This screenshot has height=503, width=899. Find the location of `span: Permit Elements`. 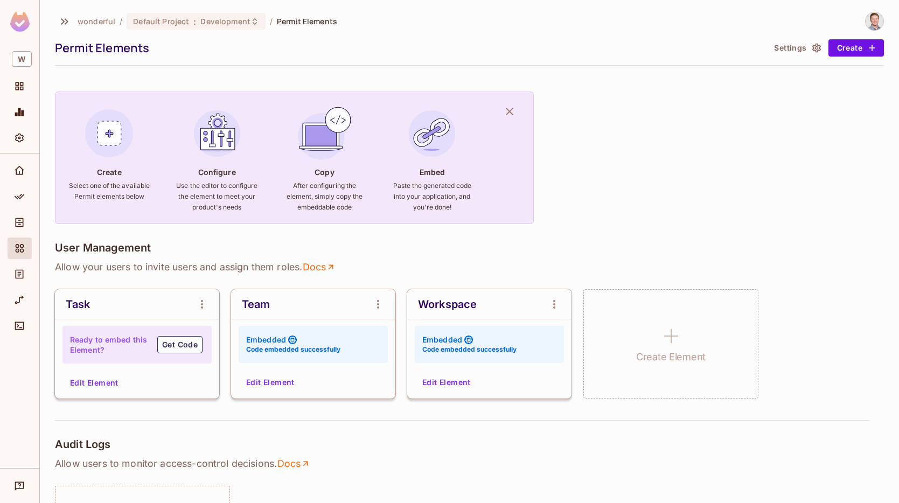

span: Permit Elements is located at coordinates (307, 21).